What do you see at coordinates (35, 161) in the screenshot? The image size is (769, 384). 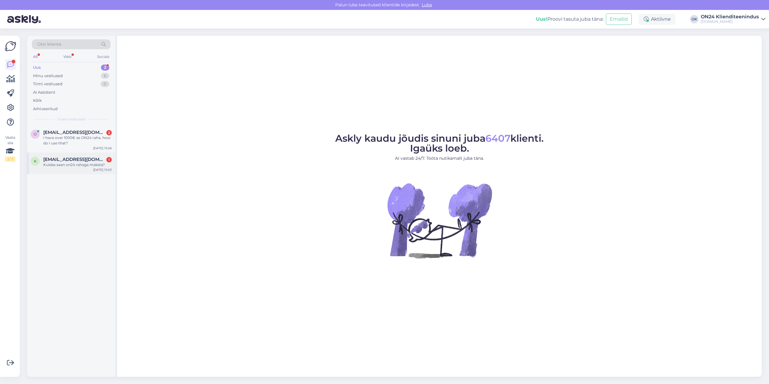 I see `span: k` at bounding box center [35, 161].